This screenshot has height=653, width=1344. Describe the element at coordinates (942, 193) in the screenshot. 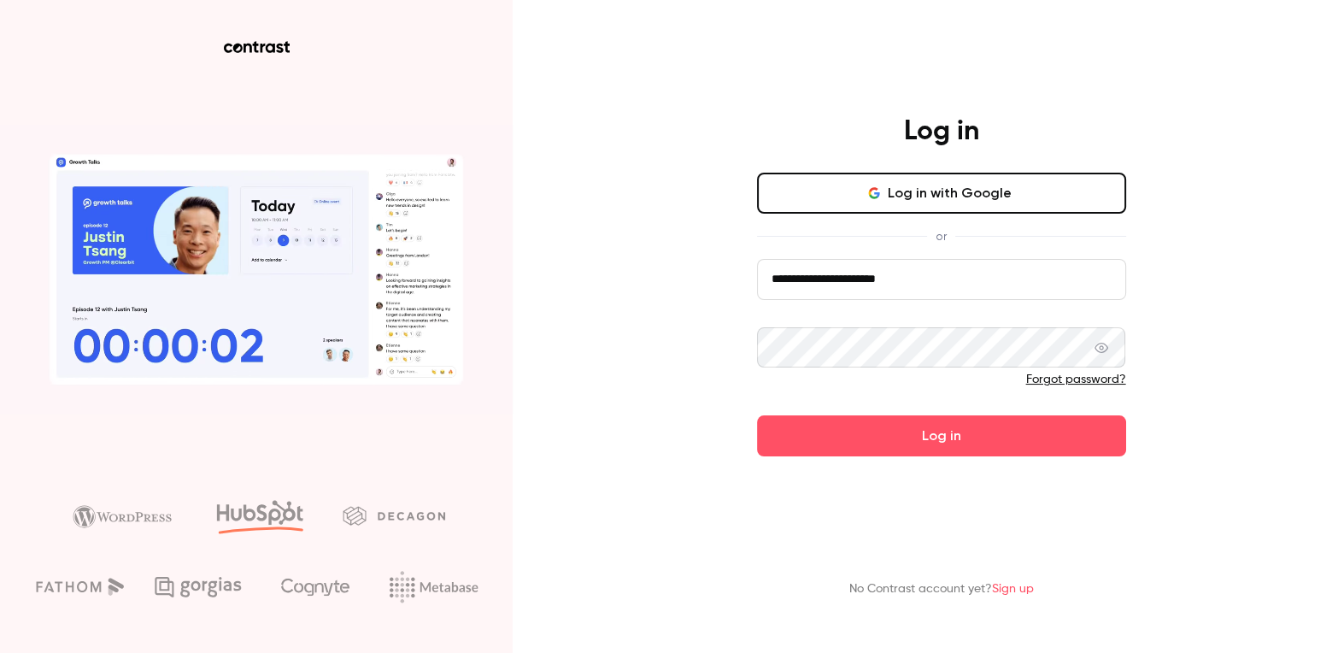

I see `button: Log in with Google` at that location.